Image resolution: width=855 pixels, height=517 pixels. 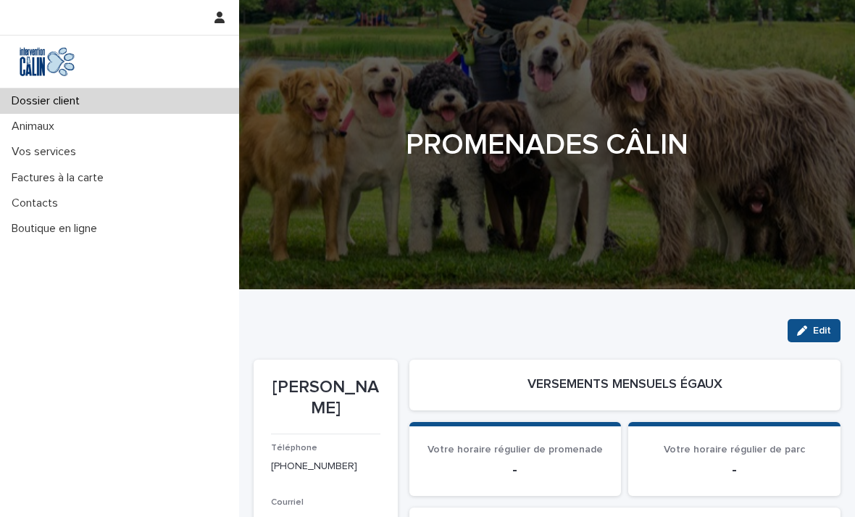 What do you see at coordinates (294, 448) in the screenshot?
I see `span: Téléphone` at bounding box center [294, 448].